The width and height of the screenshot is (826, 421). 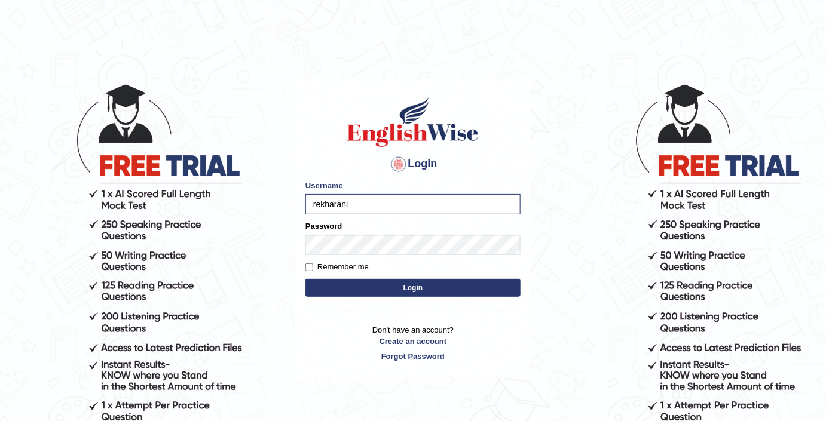 I want to click on button: Login, so click(x=413, y=288).